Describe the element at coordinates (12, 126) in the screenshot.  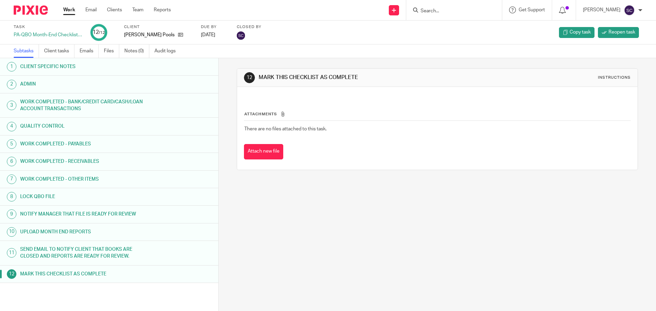
I see `div: 4` at that location.